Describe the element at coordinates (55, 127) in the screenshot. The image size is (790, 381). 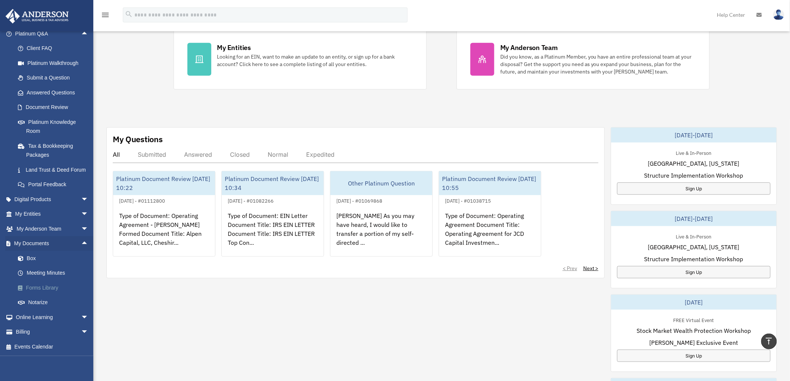
I see `a: Platinum Knowledge Room` at that location.